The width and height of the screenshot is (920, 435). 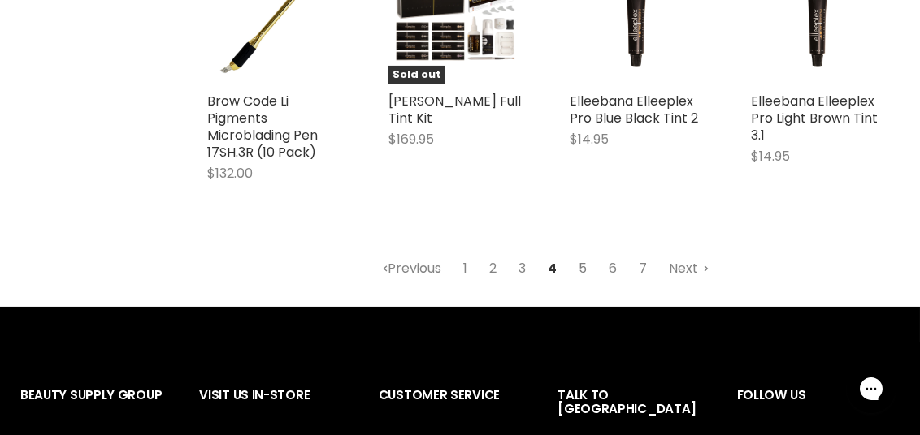 I want to click on a: 7, so click(x=643, y=269).